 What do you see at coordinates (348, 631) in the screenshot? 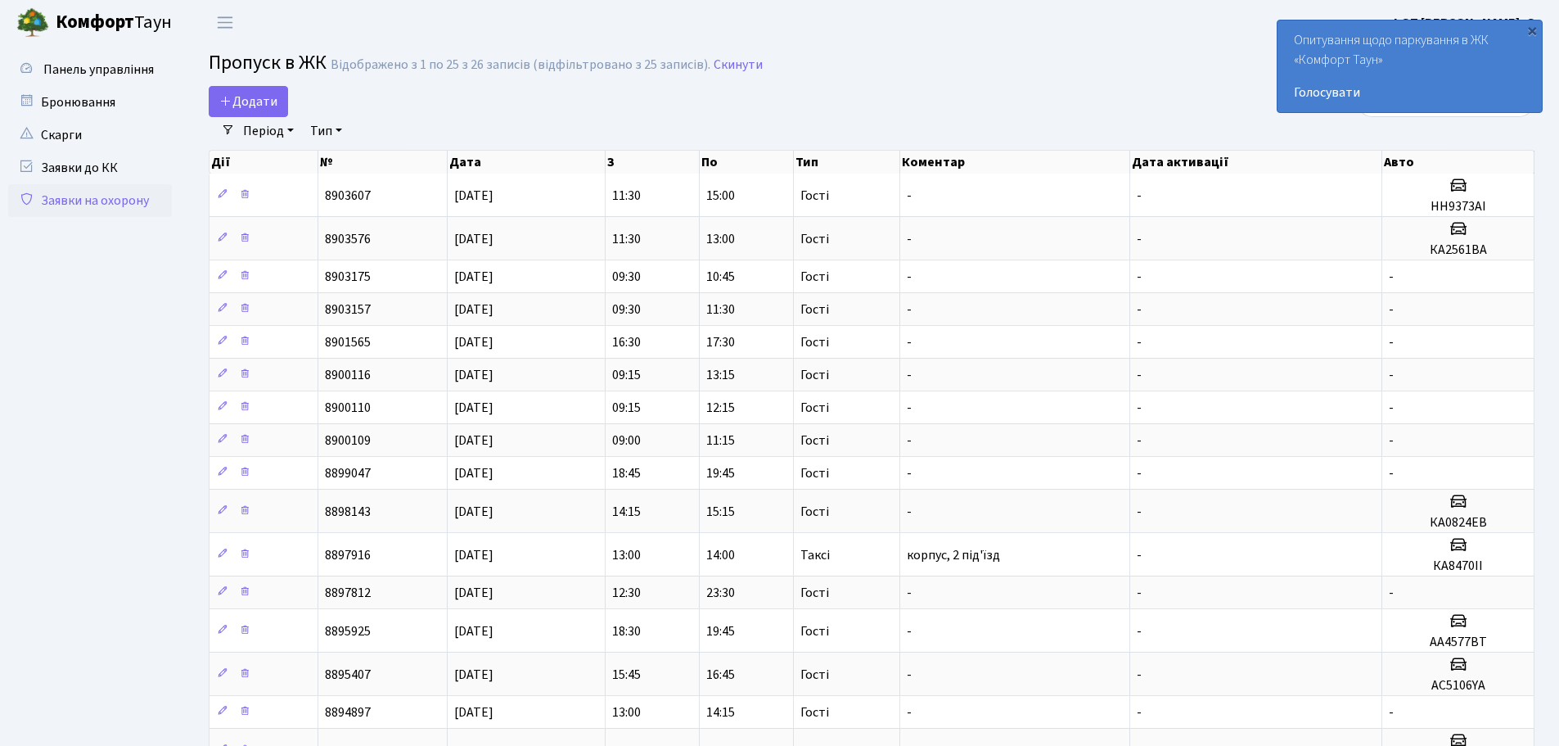
I see `span: 8895925` at bounding box center [348, 631].